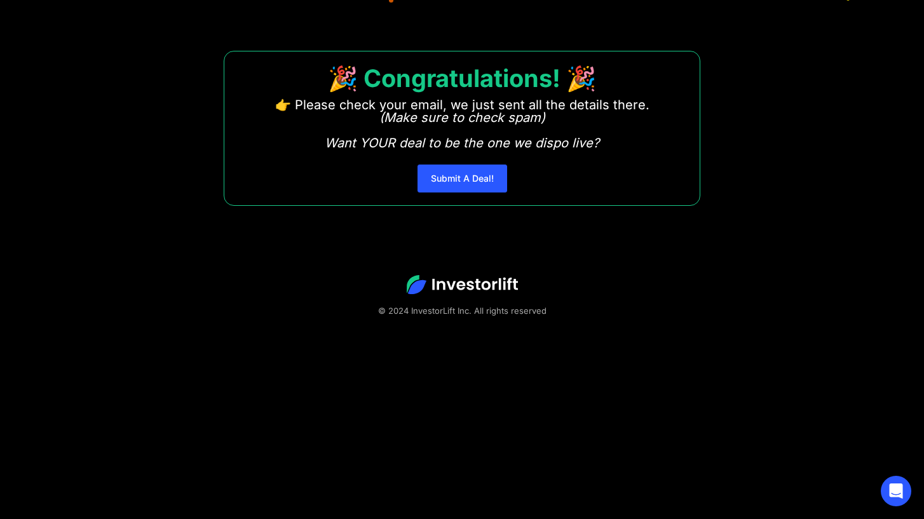 This screenshot has width=924, height=519. I want to click on em: (Make sure to check spam) Want YOUR deal to be the one we dispo live?, so click(462, 130).